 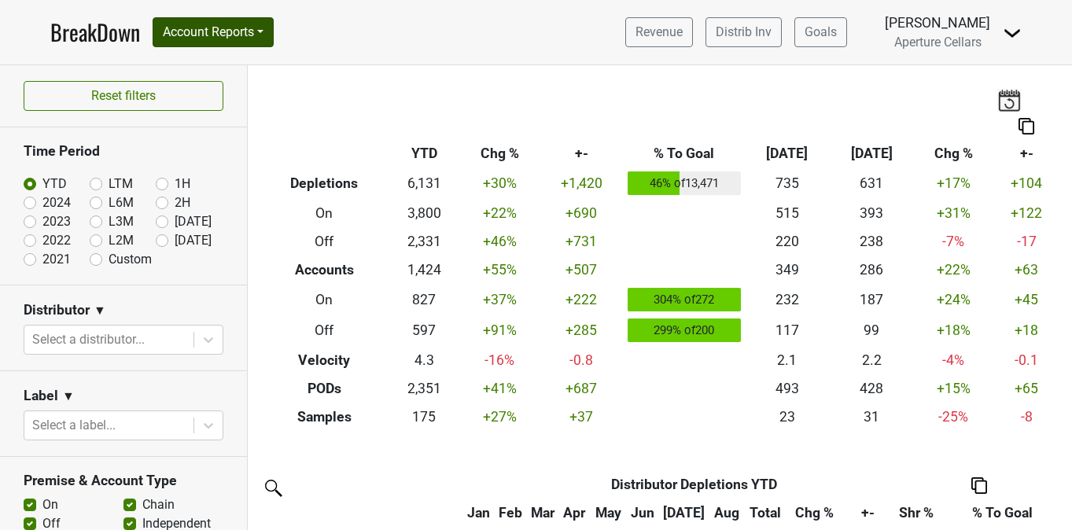 I want to click on td: -0.8, so click(x=581, y=360).